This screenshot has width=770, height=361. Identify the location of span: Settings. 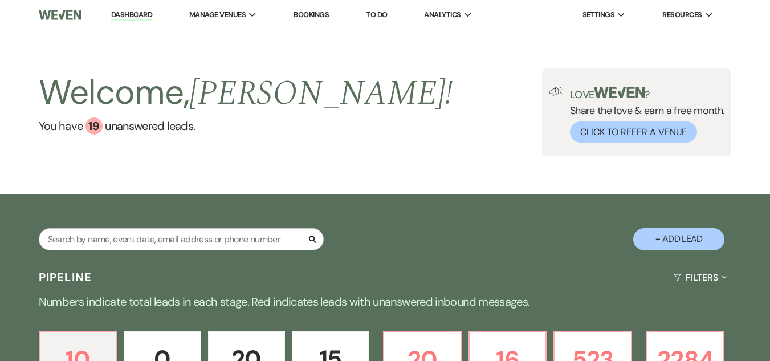
(599, 15).